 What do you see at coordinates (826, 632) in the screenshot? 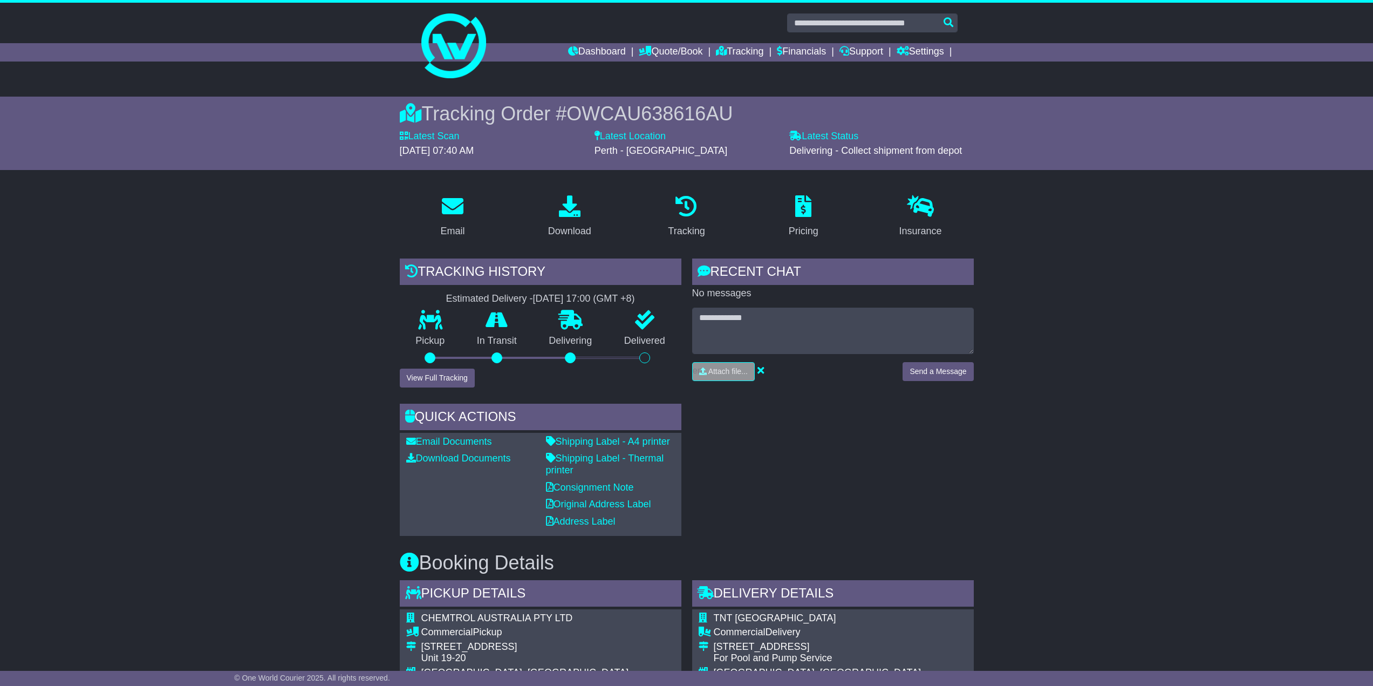
I see `div: Delivery` at bounding box center [826, 632].